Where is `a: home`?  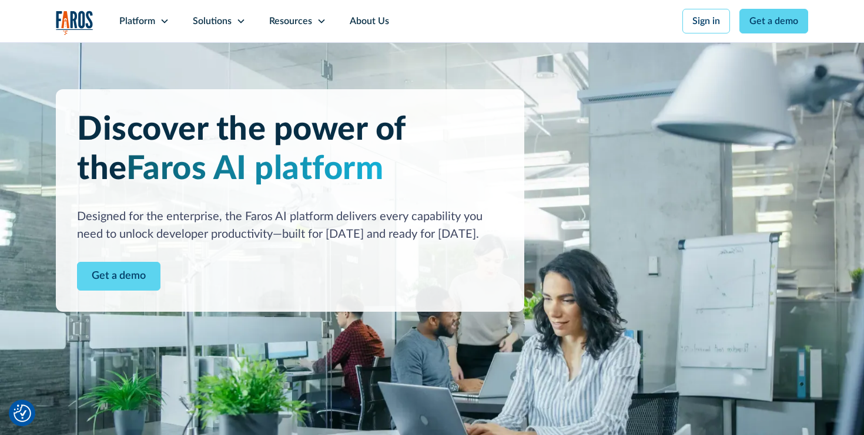
a: home is located at coordinates (75, 22).